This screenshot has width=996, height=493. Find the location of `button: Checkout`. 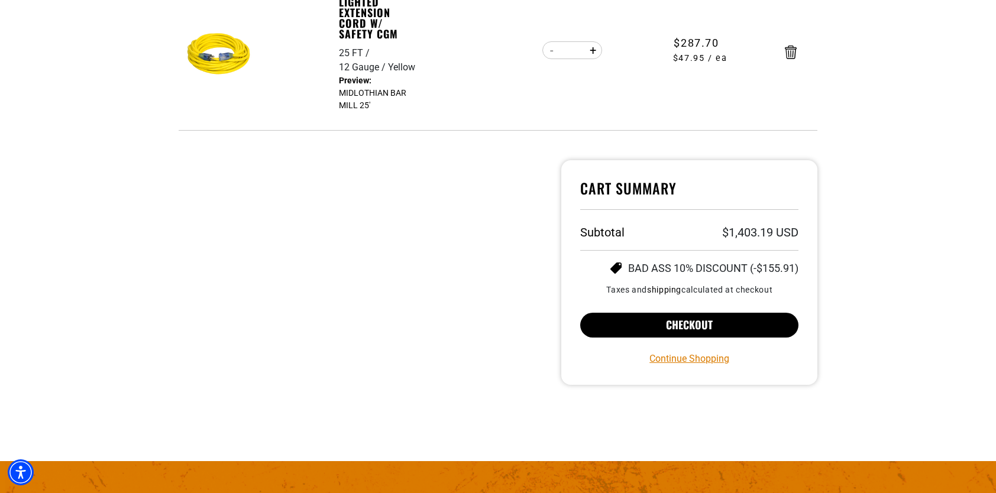

button: Checkout is located at coordinates (689, 325).